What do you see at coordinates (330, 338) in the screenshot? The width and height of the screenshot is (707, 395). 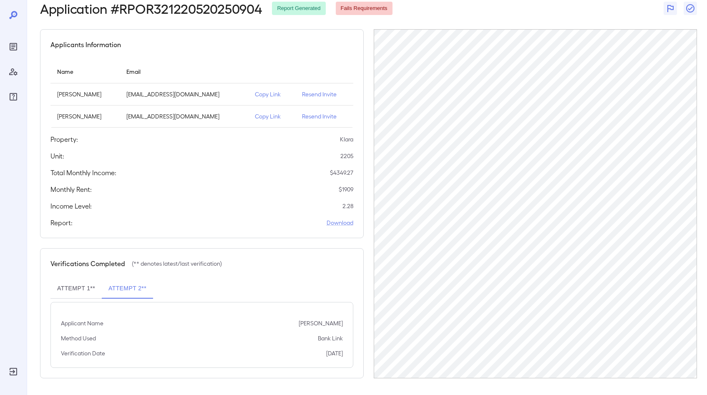 I see `p: Bank Link` at bounding box center [330, 338].